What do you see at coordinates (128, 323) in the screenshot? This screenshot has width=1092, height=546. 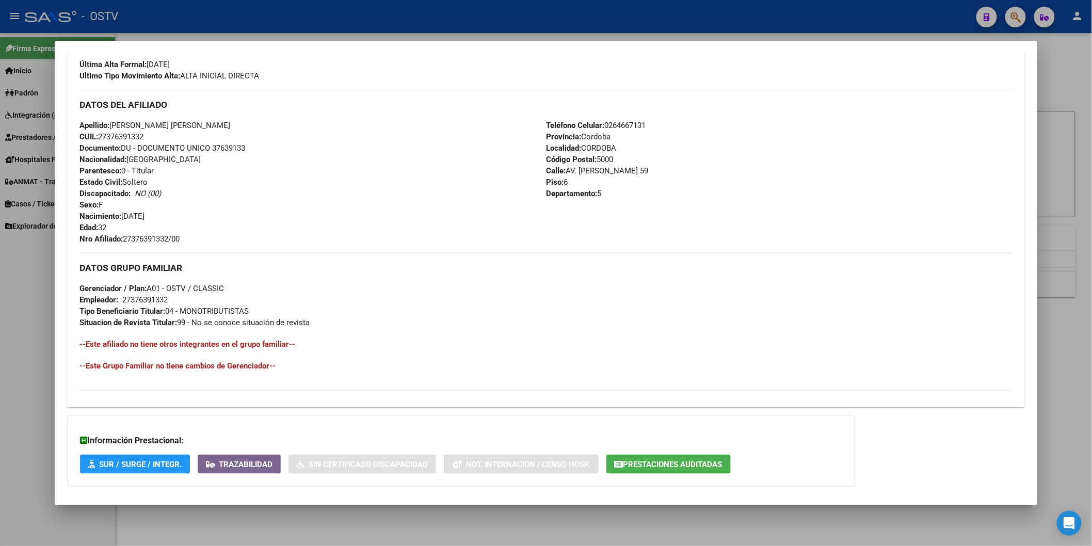 I see `strong: Situacion de Revista Titular:` at bounding box center [128, 323].